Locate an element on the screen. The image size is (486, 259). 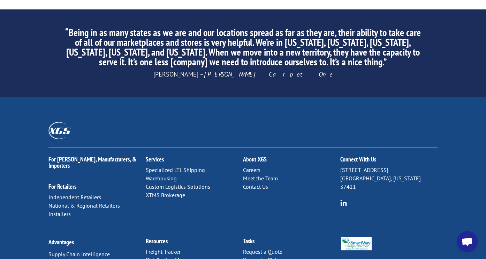
h2: “Being in as many states as we are and our locations spread as far as they are, their ability to ... is located at coordinates (243, 49).